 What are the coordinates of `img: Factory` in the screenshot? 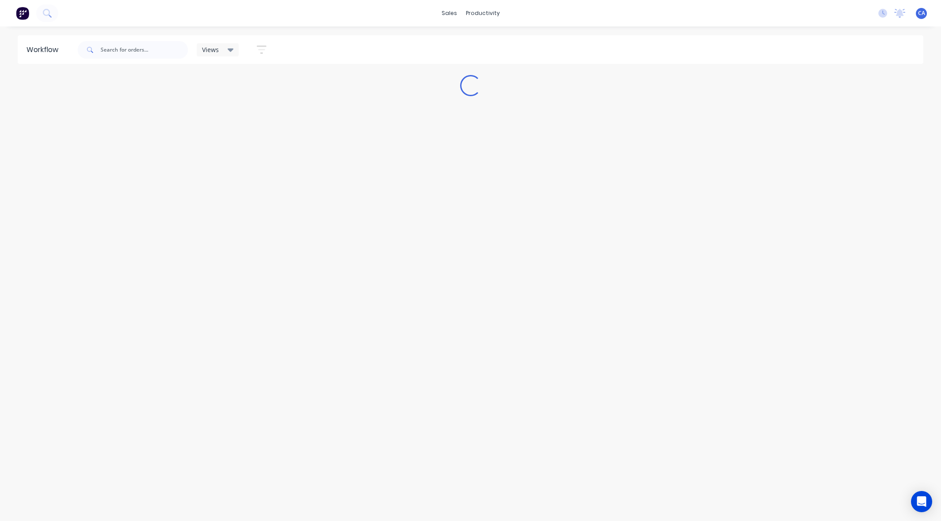 It's located at (23, 13).